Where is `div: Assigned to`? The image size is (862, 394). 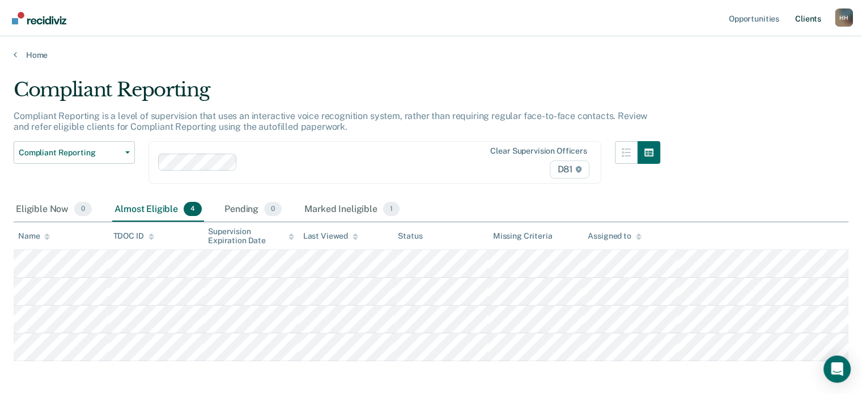 div: Assigned to is located at coordinates (614, 236).